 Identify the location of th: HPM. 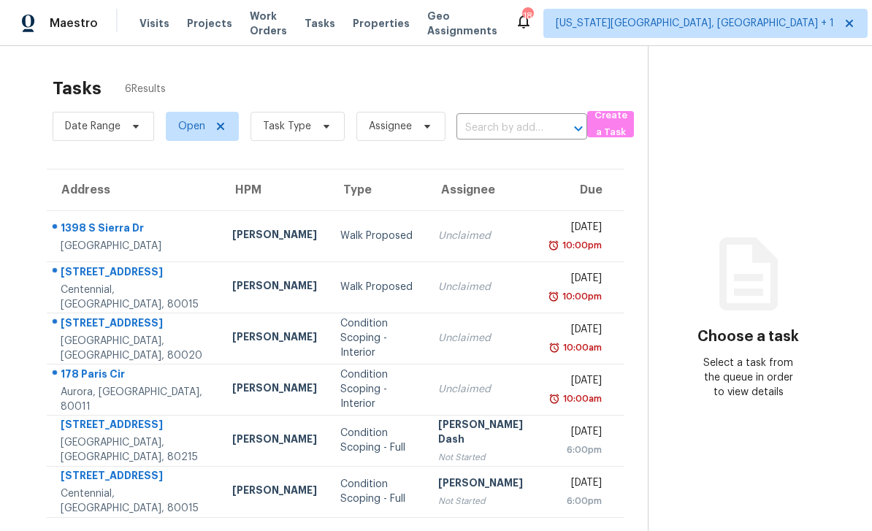
(275, 190).